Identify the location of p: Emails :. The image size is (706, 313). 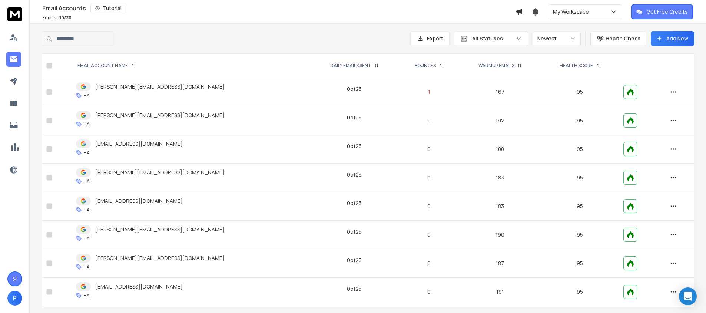
(57, 18).